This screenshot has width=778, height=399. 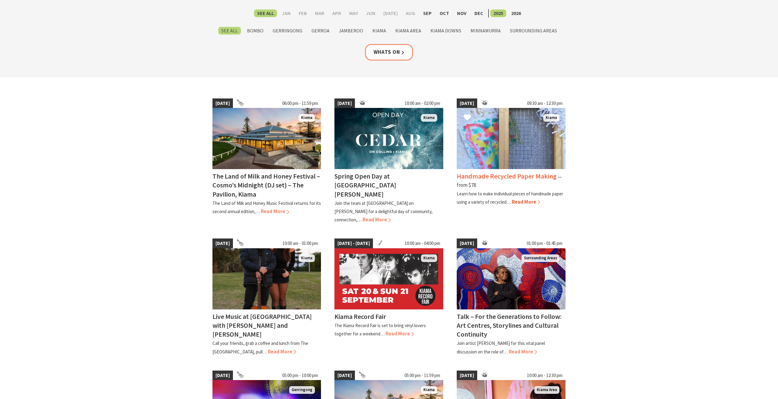 I want to click on label: Jan, so click(x=286, y=13).